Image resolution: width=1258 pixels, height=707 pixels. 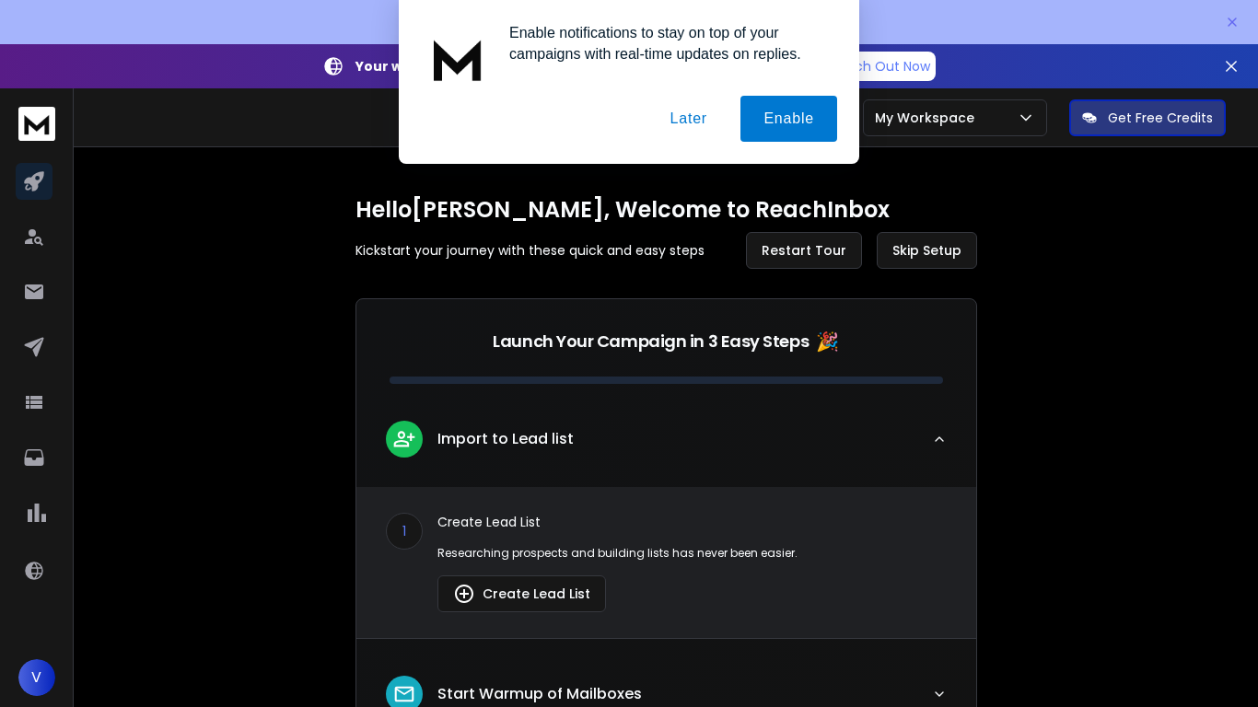 What do you see at coordinates (688, 119) in the screenshot?
I see `button: Later` at bounding box center [688, 119].